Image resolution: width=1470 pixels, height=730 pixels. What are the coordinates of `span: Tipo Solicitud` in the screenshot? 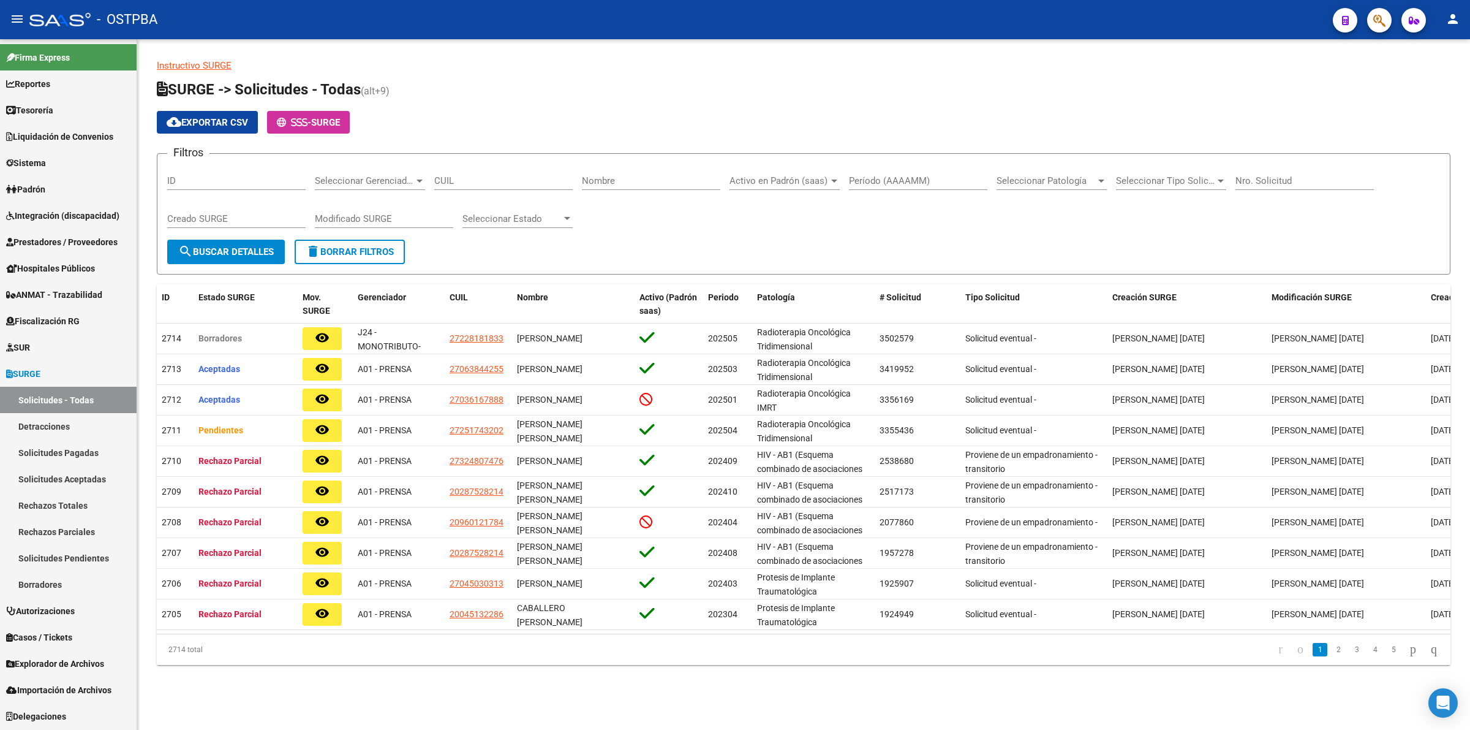 It's located at (993, 297).